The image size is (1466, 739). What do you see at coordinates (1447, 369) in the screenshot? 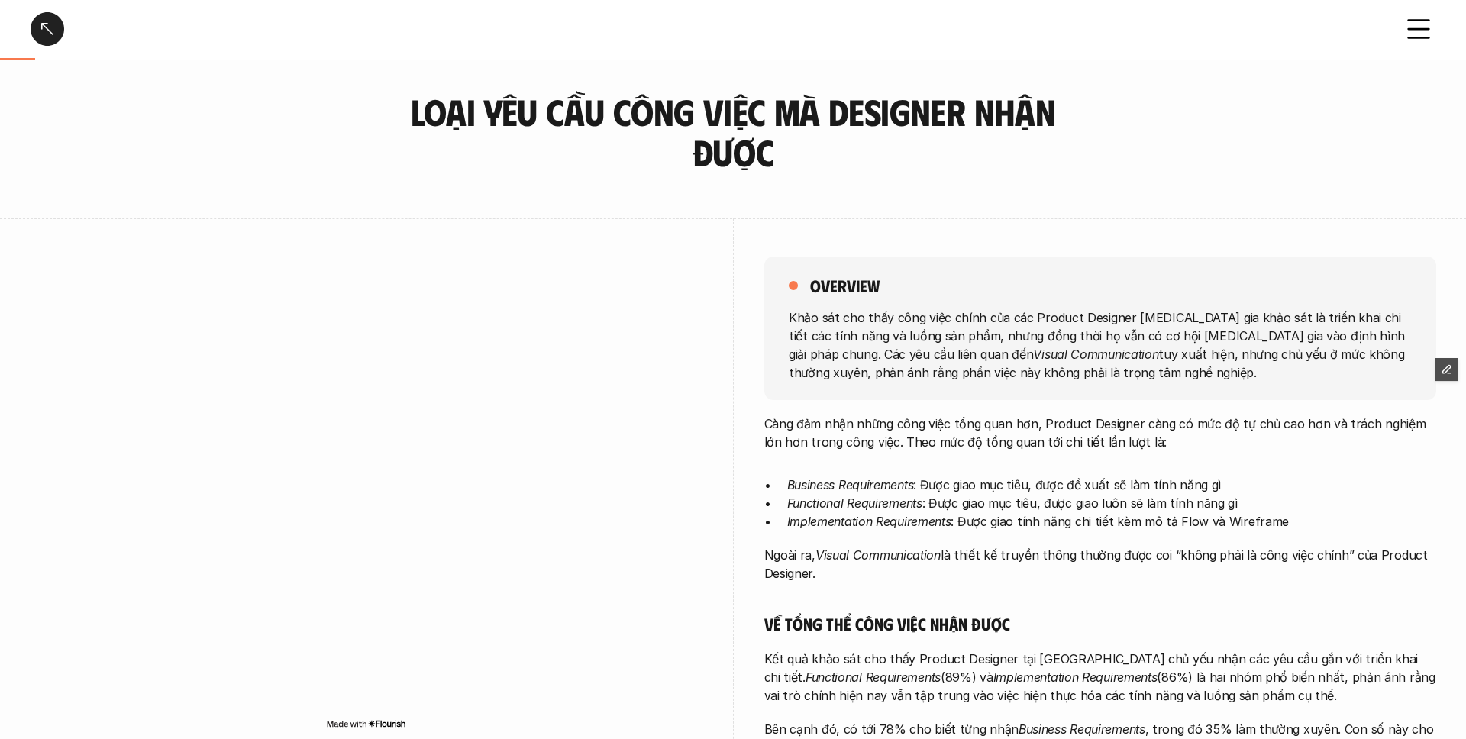
I see `button: Edit Framer Content` at bounding box center [1447, 369].